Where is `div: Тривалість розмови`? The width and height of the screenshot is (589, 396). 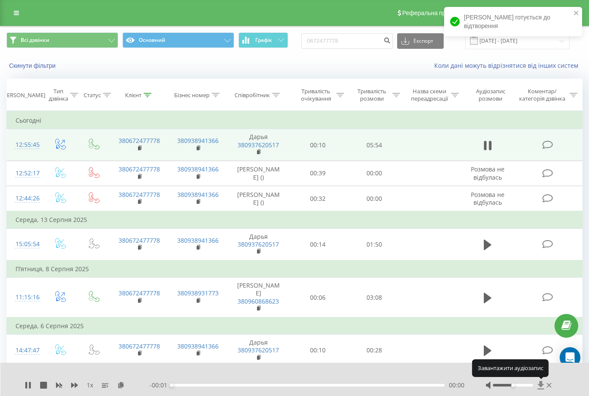 div: Тривалість розмови is located at coordinates (372, 95).